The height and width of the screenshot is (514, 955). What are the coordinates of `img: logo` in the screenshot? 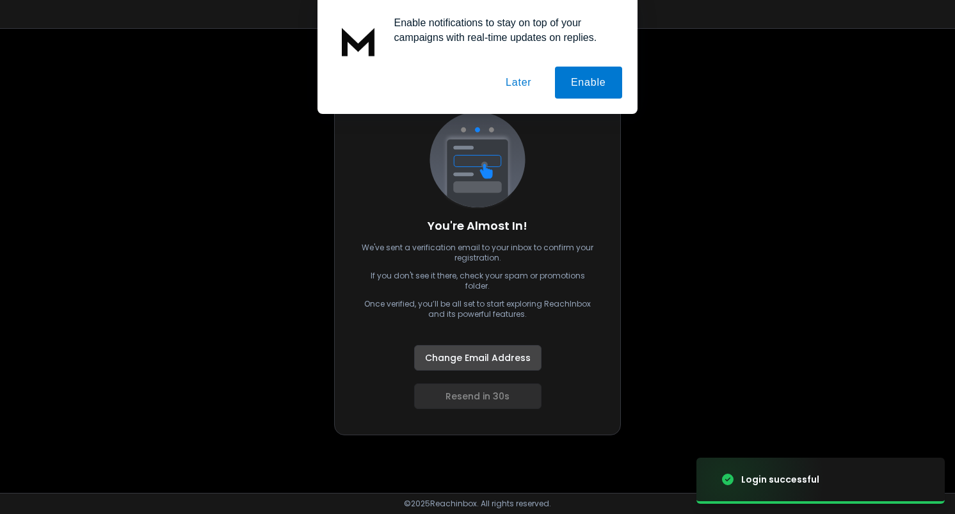 It's located at (478, 161).